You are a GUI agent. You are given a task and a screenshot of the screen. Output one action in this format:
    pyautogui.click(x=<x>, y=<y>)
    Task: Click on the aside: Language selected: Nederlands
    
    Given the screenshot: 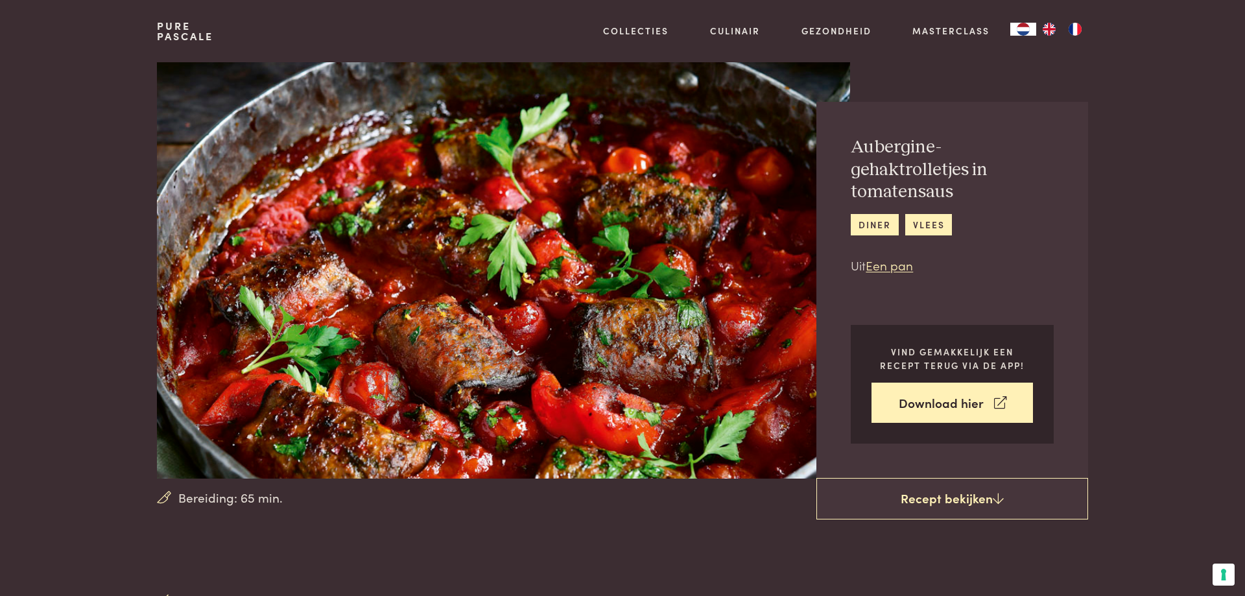 What is the action you would take?
    pyautogui.click(x=1049, y=29)
    